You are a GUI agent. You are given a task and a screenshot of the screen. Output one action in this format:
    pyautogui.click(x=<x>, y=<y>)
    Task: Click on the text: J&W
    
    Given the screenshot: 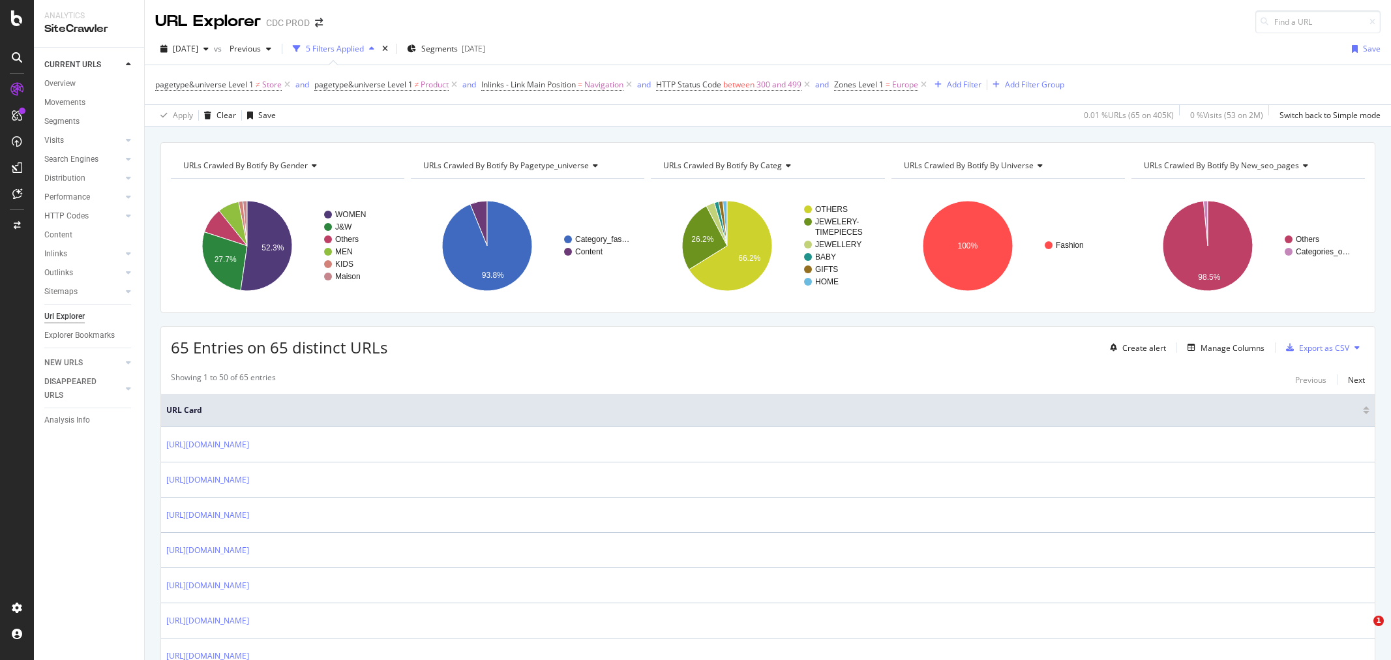 What is the action you would take?
    pyautogui.click(x=344, y=227)
    